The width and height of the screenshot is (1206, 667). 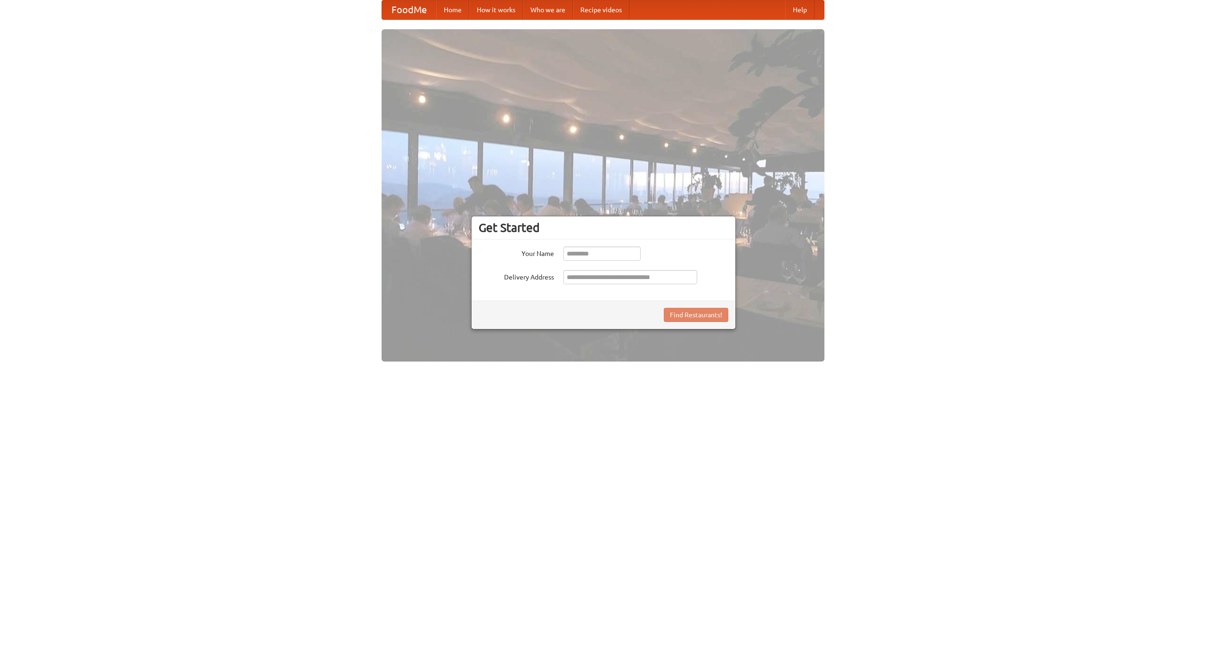 I want to click on label: Delivery Address, so click(x=516, y=276).